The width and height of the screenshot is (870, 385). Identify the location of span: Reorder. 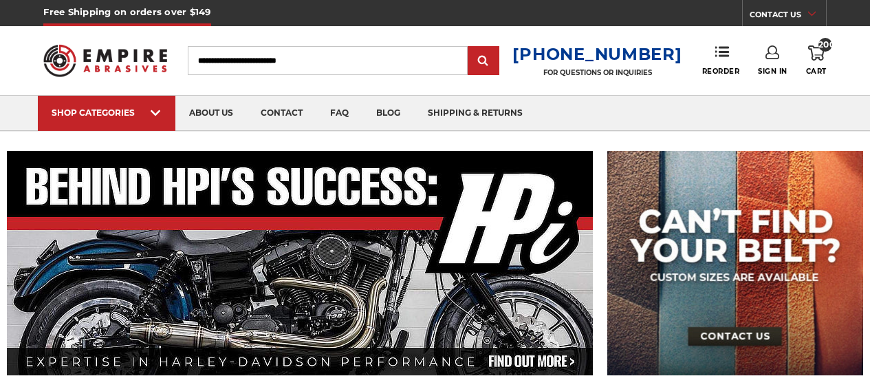
(721, 71).